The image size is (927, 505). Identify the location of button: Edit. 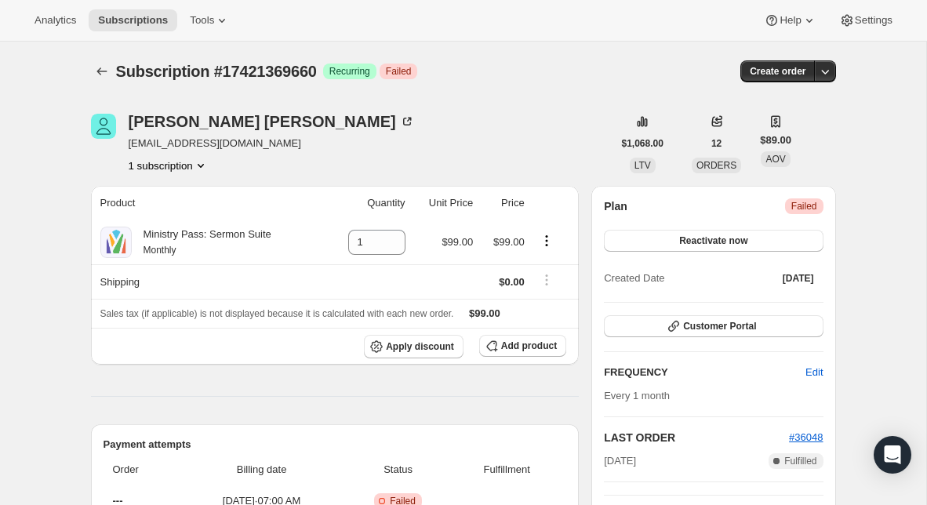
(814, 372).